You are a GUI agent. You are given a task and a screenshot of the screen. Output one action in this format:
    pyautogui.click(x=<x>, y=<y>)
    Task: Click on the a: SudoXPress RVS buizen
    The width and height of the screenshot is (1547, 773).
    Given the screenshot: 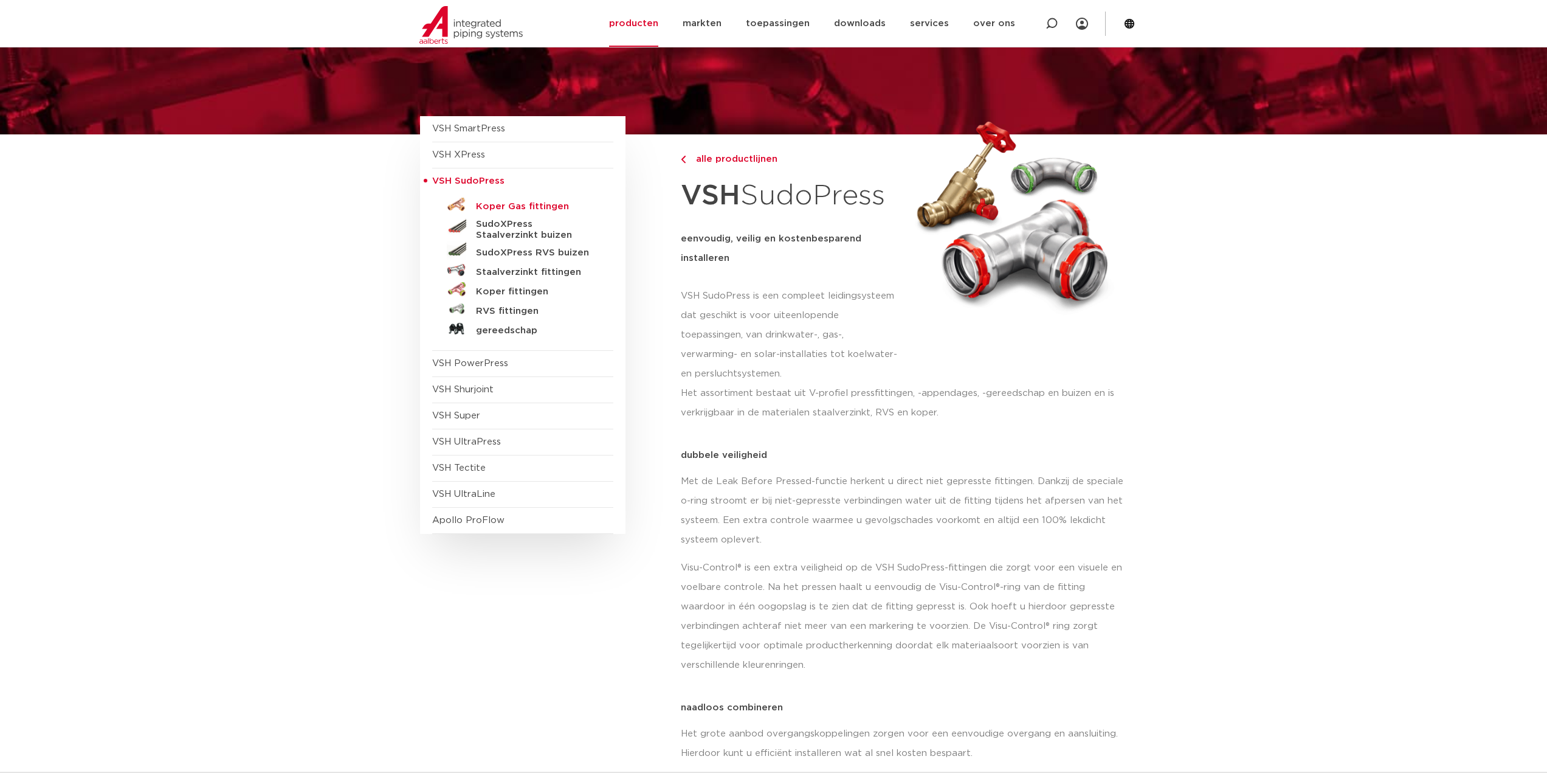 What is the action you would take?
    pyautogui.click(x=523, y=250)
    